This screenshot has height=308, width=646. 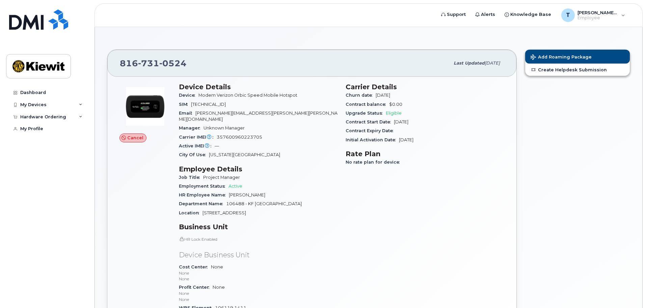 I want to click on img: image20231002-3703462-fz9zi0.jpeg, so click(x=145, y=106).